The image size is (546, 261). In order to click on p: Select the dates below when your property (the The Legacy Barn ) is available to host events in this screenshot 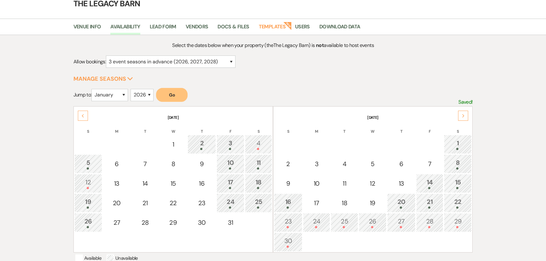, I will do `click(273, 45)`.